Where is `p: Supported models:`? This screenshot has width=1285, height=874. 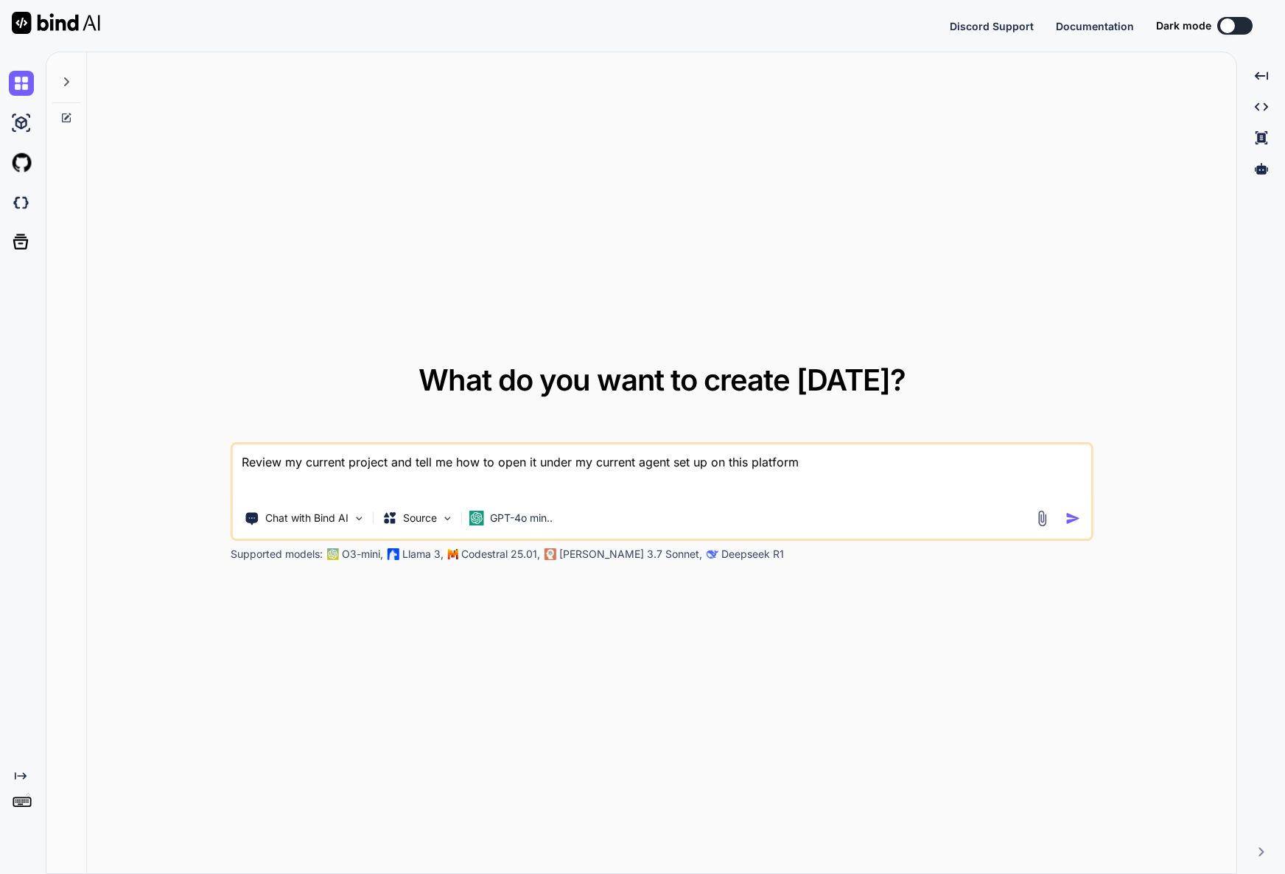
p: Supported models: is located at coordinates (276, 554).